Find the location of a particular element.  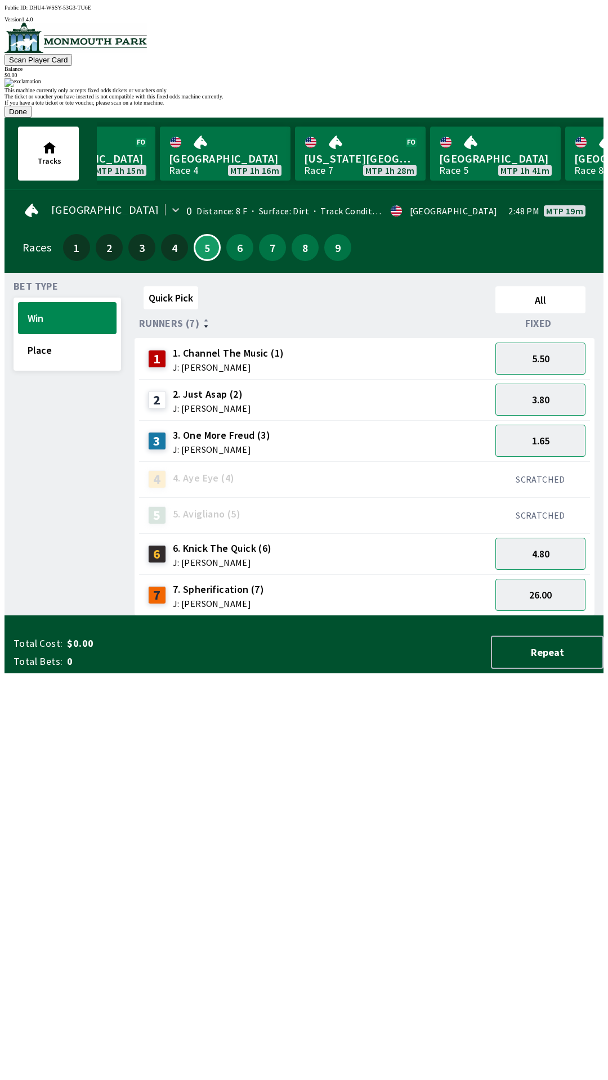

div: 2 is located at coordinates (157, 400).